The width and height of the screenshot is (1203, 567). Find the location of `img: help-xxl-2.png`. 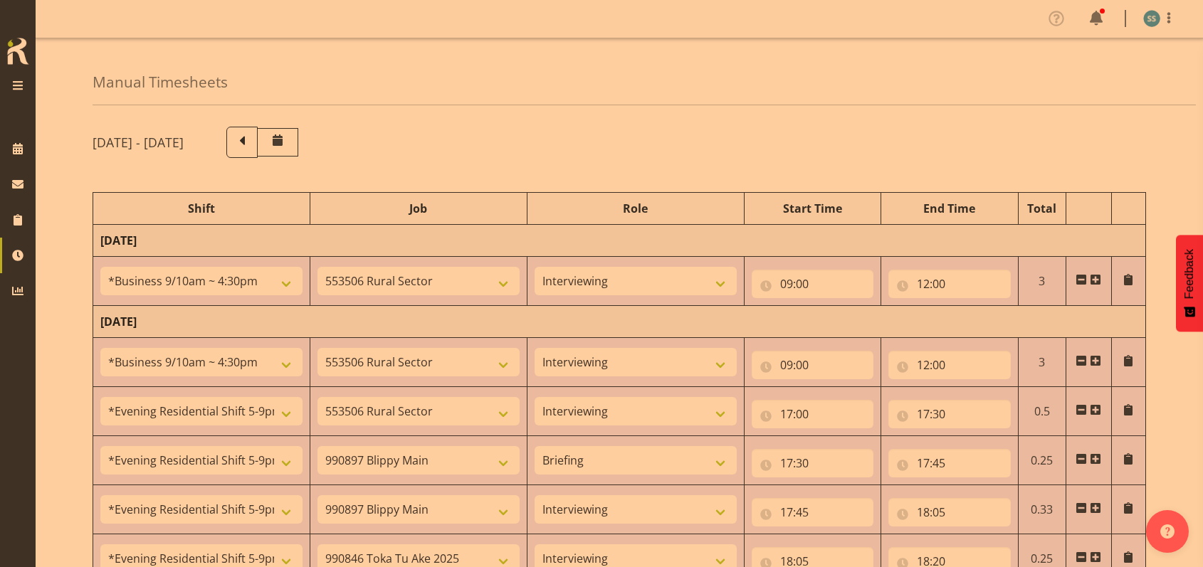

img: help-xxl-2.png is located at coordinates (1168, 532).